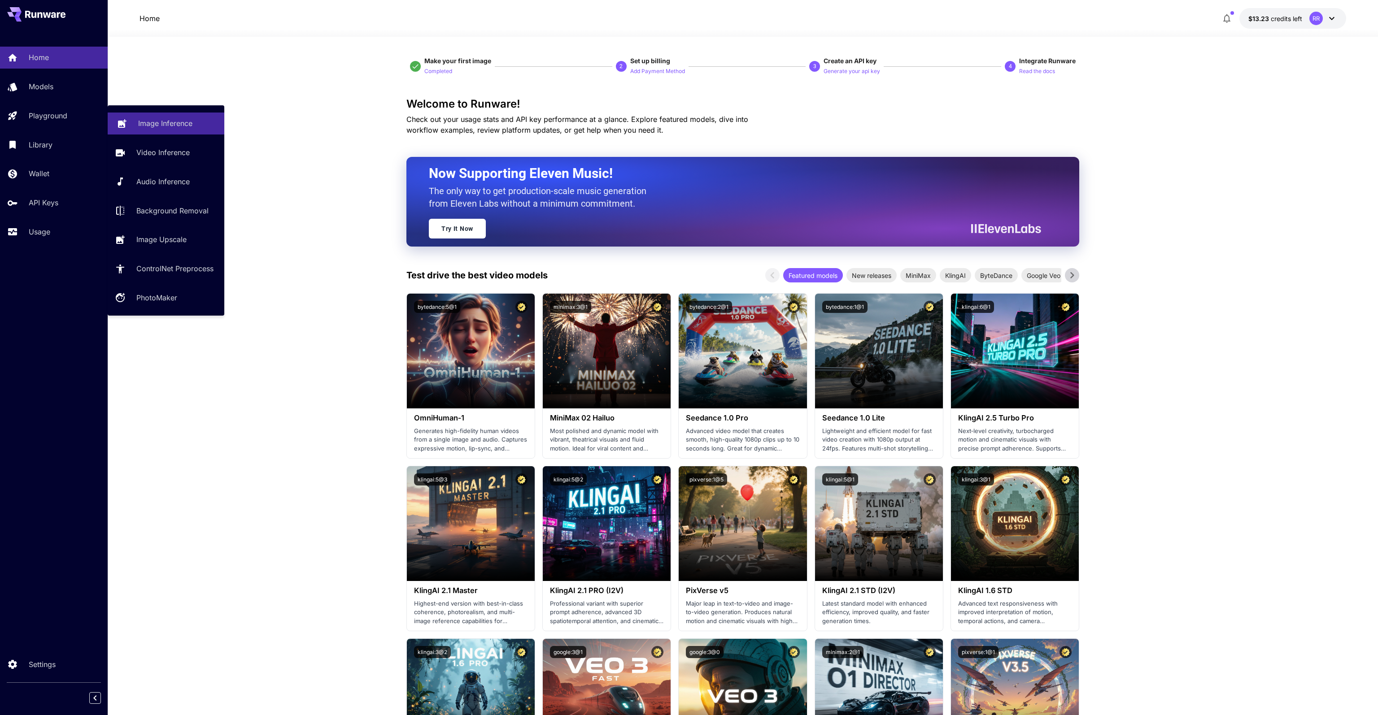 This screenshot has width=1378, height=715. I want to click on h3: KlingAI 2.1 PRO (I2V), so click(606, 591).